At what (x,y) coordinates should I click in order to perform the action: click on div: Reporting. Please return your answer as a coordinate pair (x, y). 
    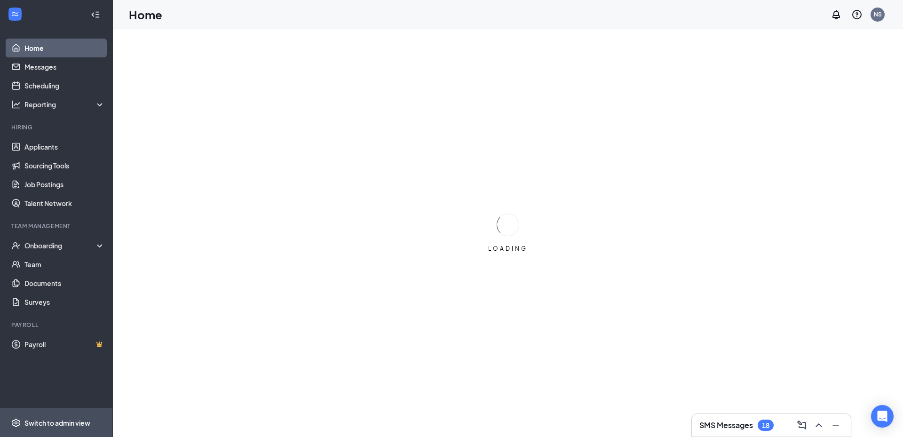
    Looking at the image, I should click on (65, 104).